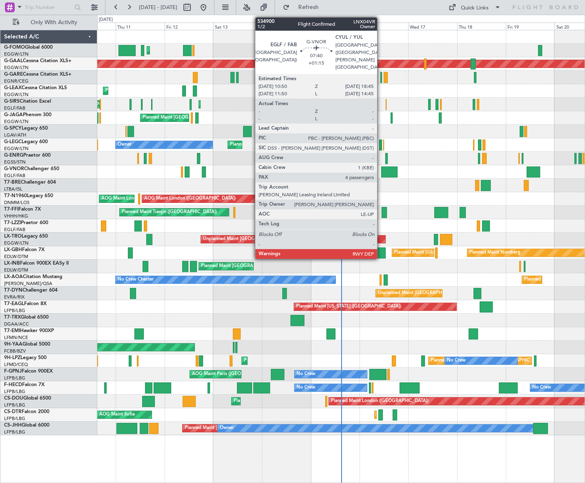 Image resolution: width=585 pixels, height=483 pixels. Describe the element at coordinates (48, 7) in the screenshot. I see `input: Trip Number` at that location.